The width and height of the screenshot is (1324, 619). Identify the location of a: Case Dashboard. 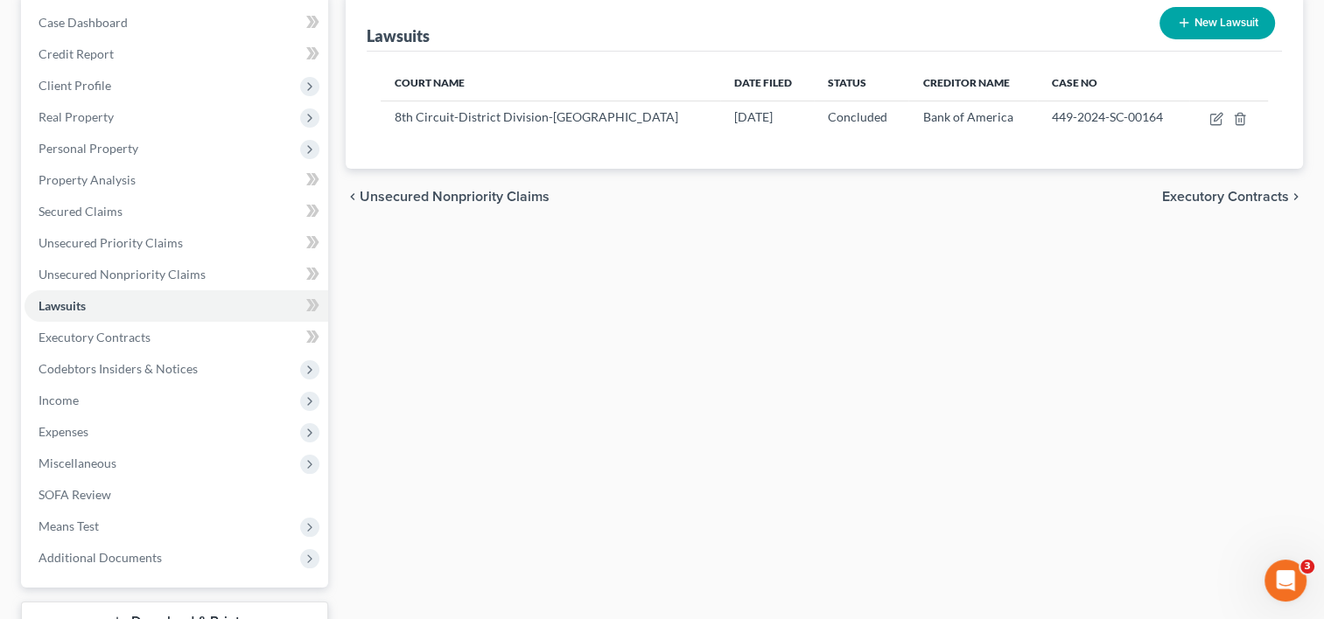
(176, 23).